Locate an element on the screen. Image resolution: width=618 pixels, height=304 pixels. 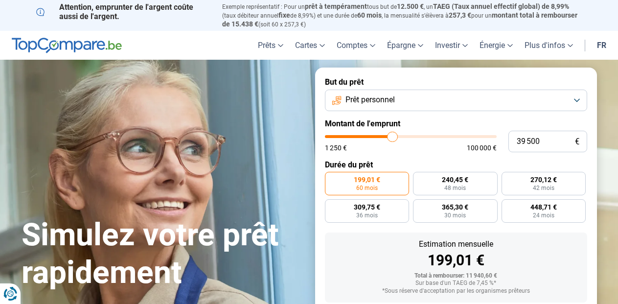
a: Épargne is located at coordinates (405, 45).